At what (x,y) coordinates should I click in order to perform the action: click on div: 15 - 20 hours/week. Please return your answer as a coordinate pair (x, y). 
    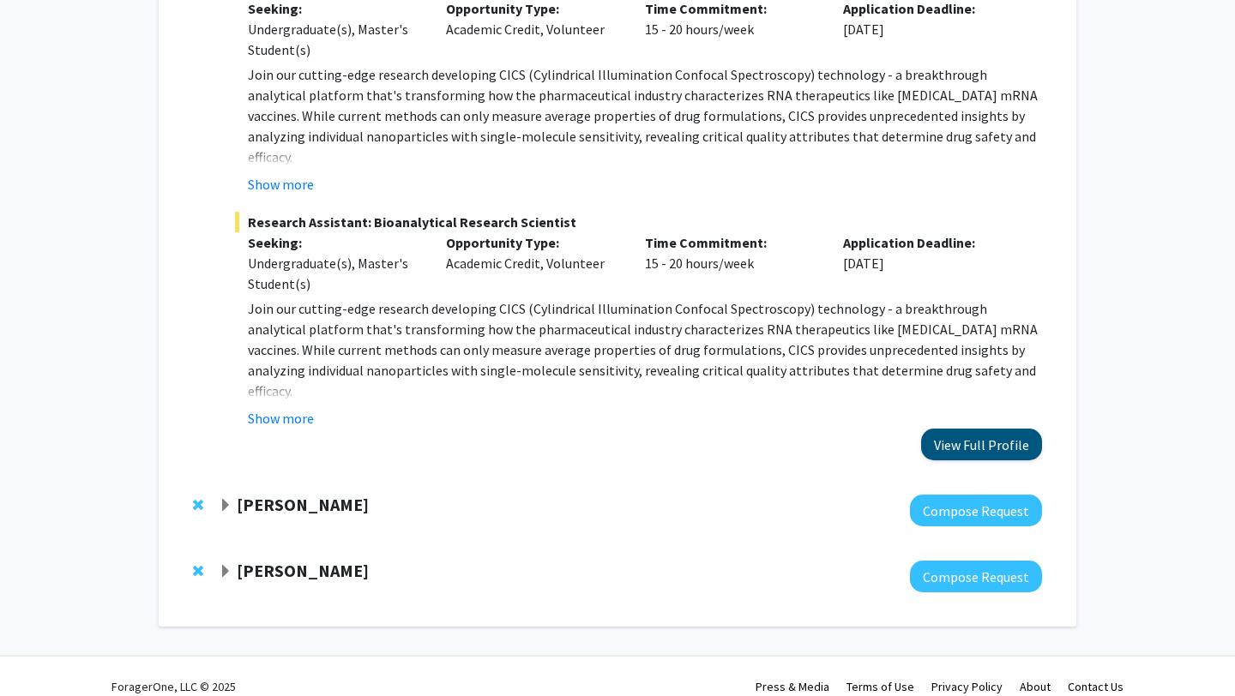
    Looking at the image, I should click on (731, 263).